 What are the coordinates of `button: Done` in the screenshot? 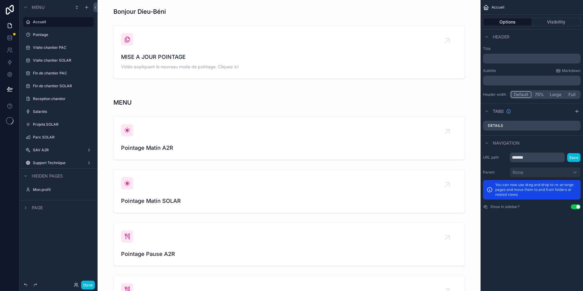 It's located at (88, 285).